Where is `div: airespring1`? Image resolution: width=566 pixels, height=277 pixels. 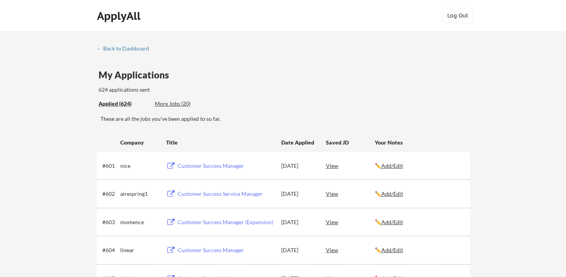
div: airespring1 is located at coordinates (140, 194).